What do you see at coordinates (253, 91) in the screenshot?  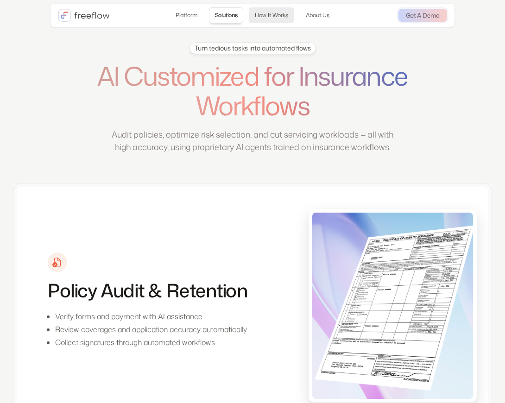 I see `h1: AI Customized for Insurance Workflows` at bounding box center [253, 91].